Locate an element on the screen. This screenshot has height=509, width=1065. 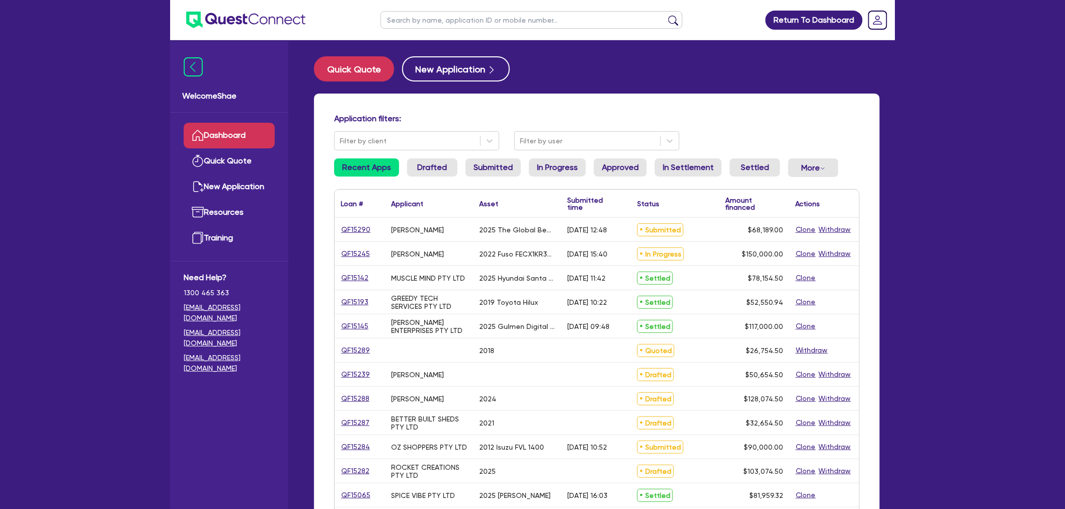
div: 2021 is located at coordinates (487, 423).